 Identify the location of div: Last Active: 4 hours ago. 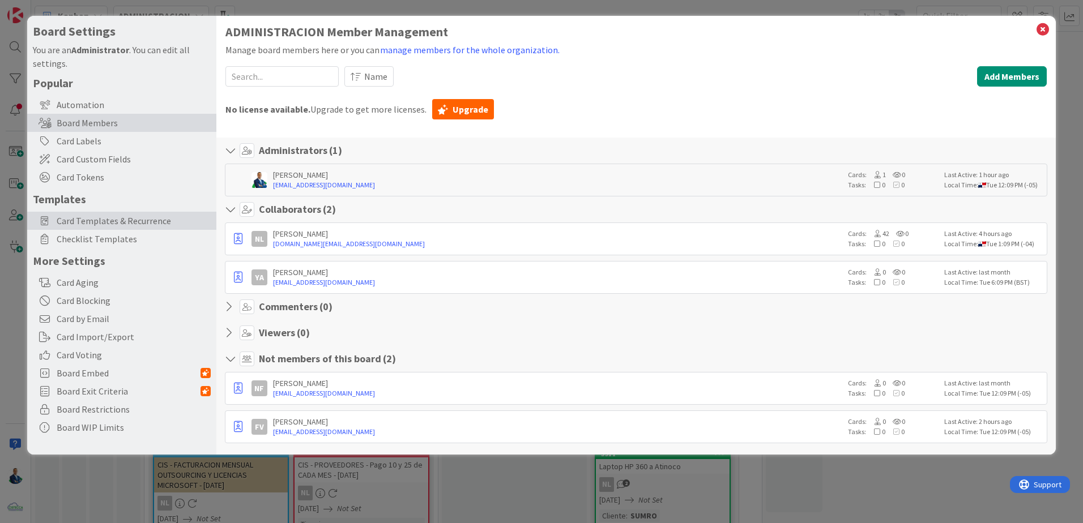
(993, 234).